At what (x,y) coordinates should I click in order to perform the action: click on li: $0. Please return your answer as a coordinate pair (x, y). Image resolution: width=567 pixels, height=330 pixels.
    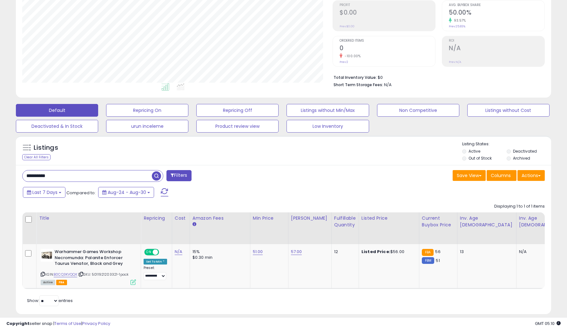
    Looking at the image, I should click on (437, 77).